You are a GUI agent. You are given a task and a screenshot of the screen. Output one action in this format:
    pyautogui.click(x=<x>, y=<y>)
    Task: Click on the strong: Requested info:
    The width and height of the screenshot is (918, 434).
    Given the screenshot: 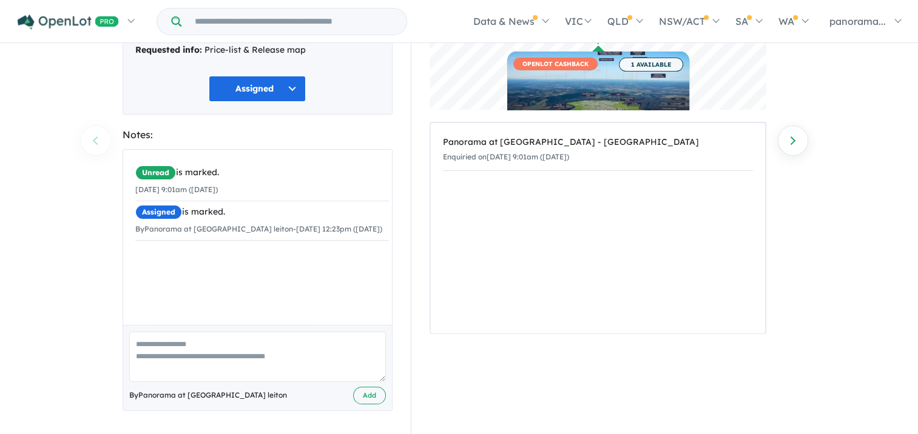 What is the action you would take?
    pyautogui.click(x=169, y=50)
    